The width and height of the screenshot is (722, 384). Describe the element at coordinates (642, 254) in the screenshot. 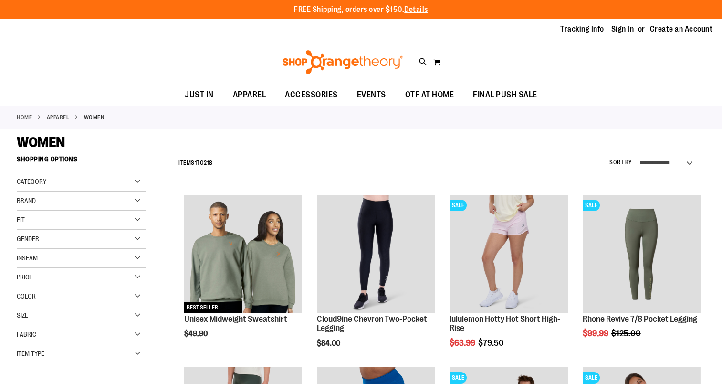

I see `a: Rhone Revive 7/8 Pocket LeggingSALE` at that location.